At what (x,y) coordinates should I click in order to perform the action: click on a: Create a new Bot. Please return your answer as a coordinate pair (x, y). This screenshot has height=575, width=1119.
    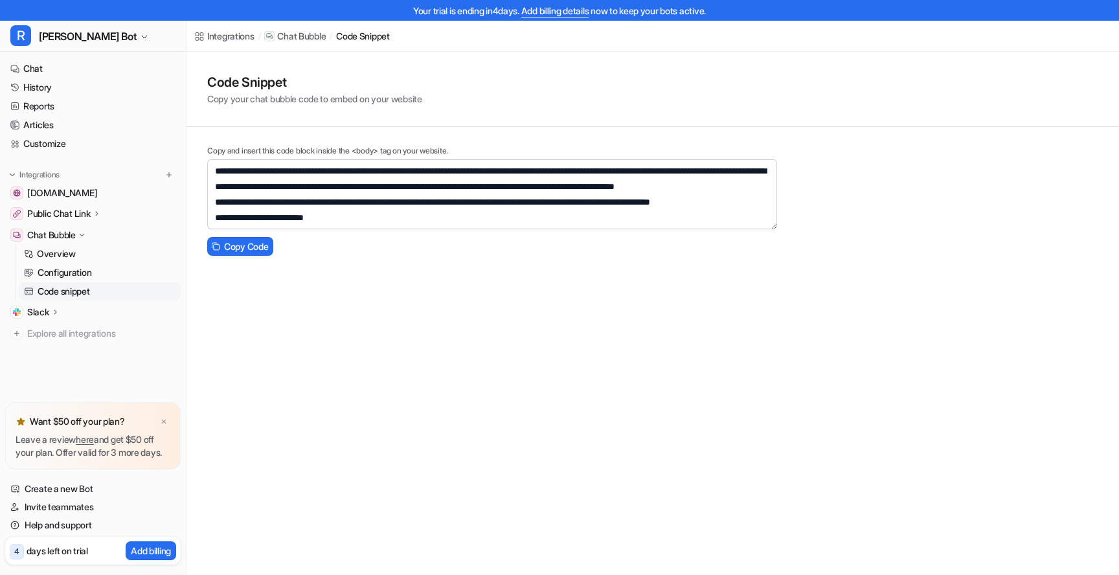
    Looking at the image, I should click on (93, 489).